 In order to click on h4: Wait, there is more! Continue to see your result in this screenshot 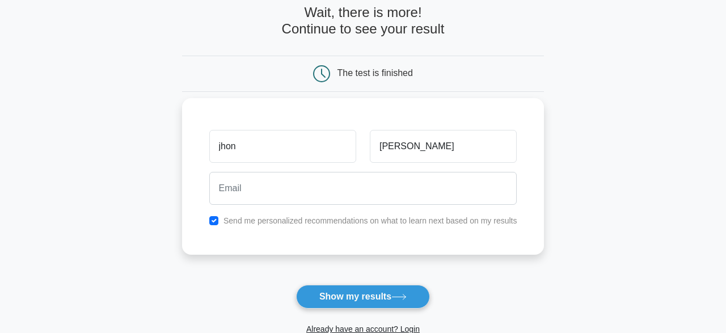, I will do `click(363, 21)`.